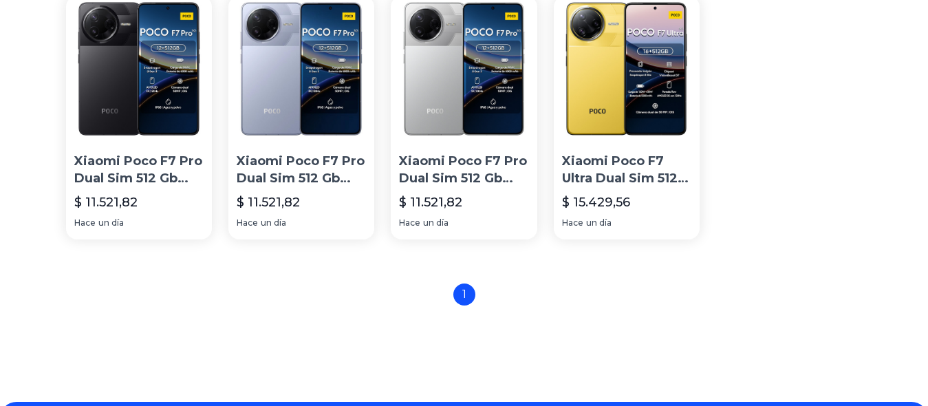 The height and width of the screenshot is (406, 928). Describe the element at coordinates (301, 170) in the screenshot. I see `p: Xiaomi Poco F7 Pro Dual Sim 512 Gb Azul 12 Gb Ram` at that location.